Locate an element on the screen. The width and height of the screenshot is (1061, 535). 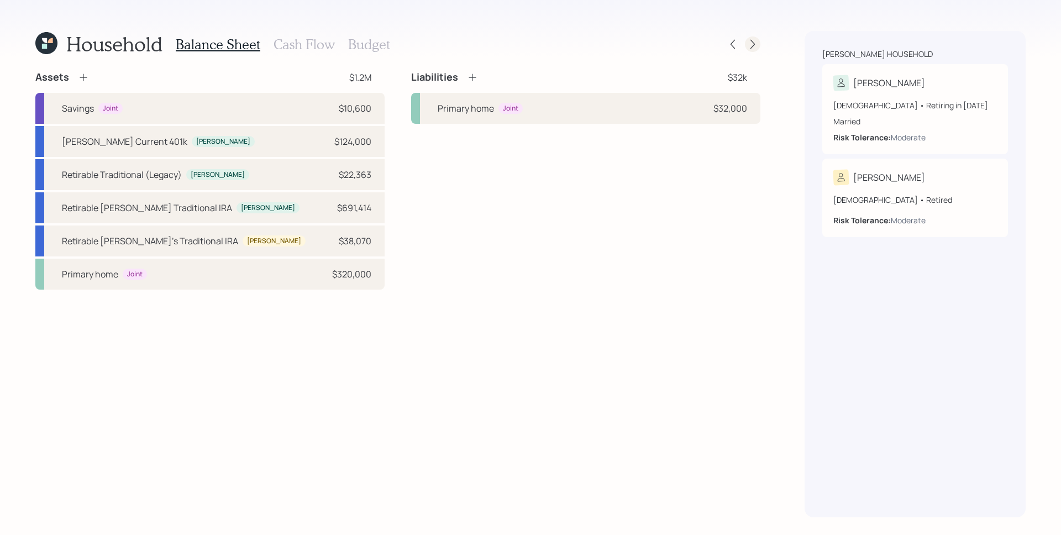
div: Savings is located at coordinates (78, 108).